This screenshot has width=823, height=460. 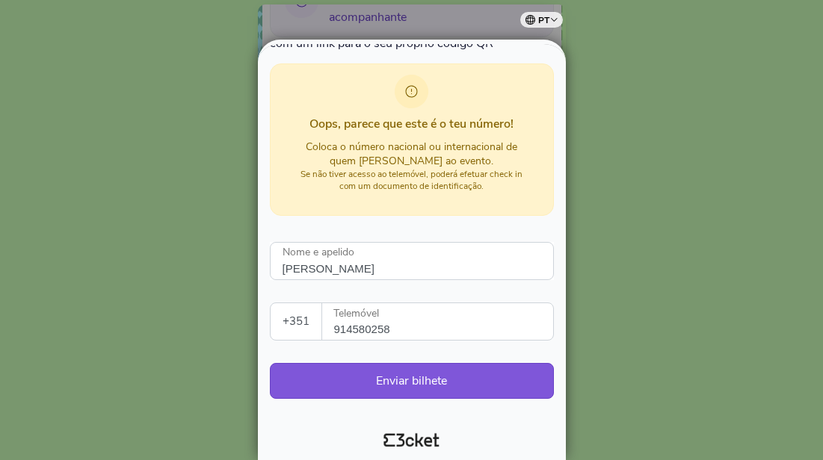 What do you see at coordinates (412, 381) in the screenshot?
I see `button: Enviar bilhete` at bounding box center [412, 381].